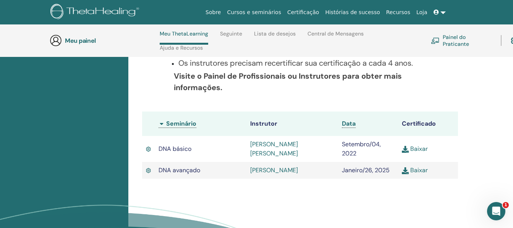 This screenshot has width=513, height=228. Describe the element at coordinates (303, 12) in the screenshot. I see `a: Certificação` at that location.